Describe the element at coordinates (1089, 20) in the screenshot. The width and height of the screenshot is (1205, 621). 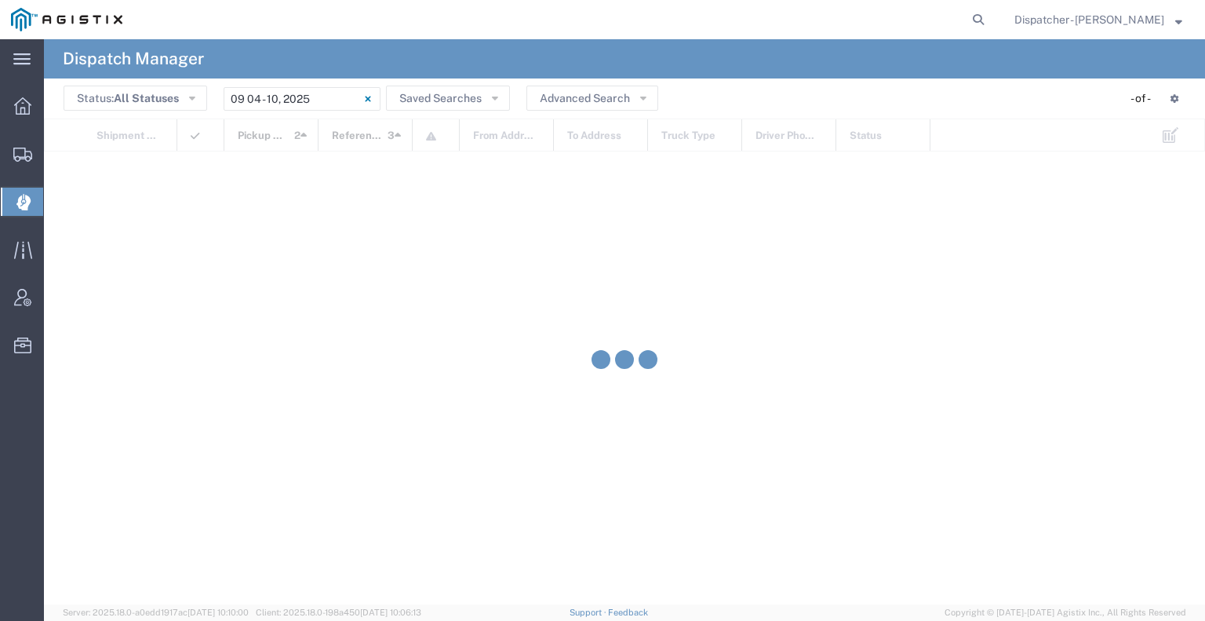
I see `span: Dispatcher - Cameron Bowman` at that location.